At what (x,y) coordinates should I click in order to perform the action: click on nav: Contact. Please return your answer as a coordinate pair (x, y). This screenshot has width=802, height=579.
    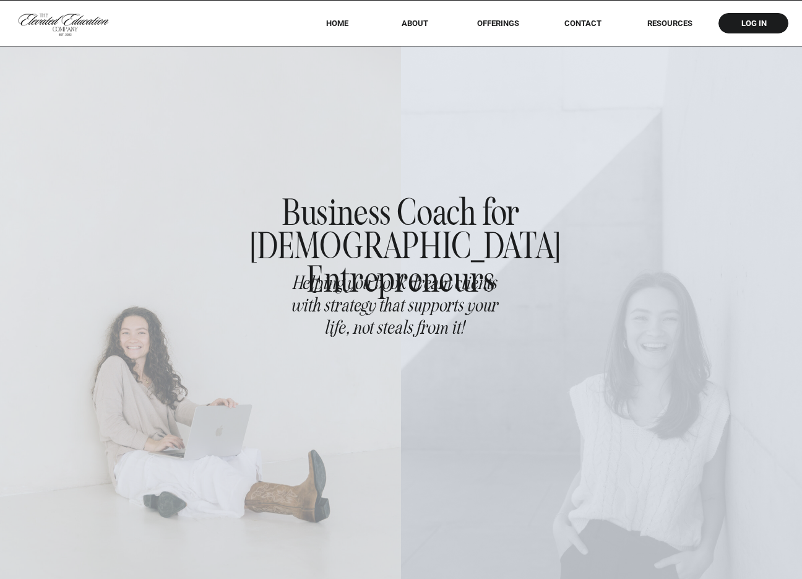
    Looking at the image, I should click on (583, 23).